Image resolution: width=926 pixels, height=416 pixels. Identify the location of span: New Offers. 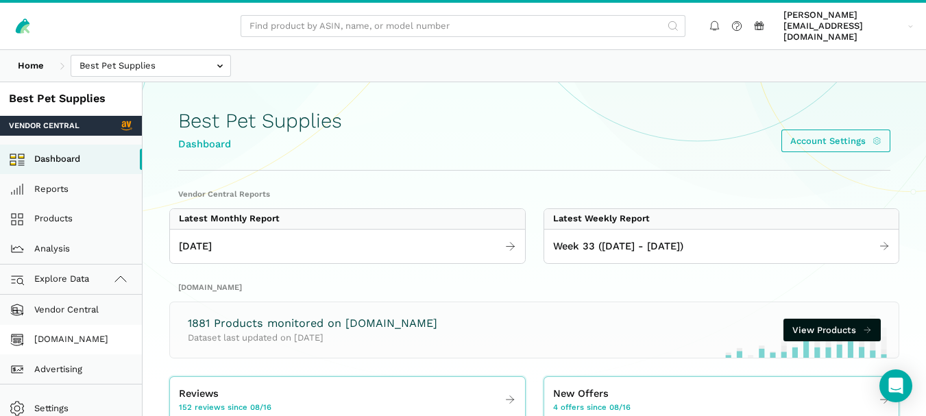
(581, 393).